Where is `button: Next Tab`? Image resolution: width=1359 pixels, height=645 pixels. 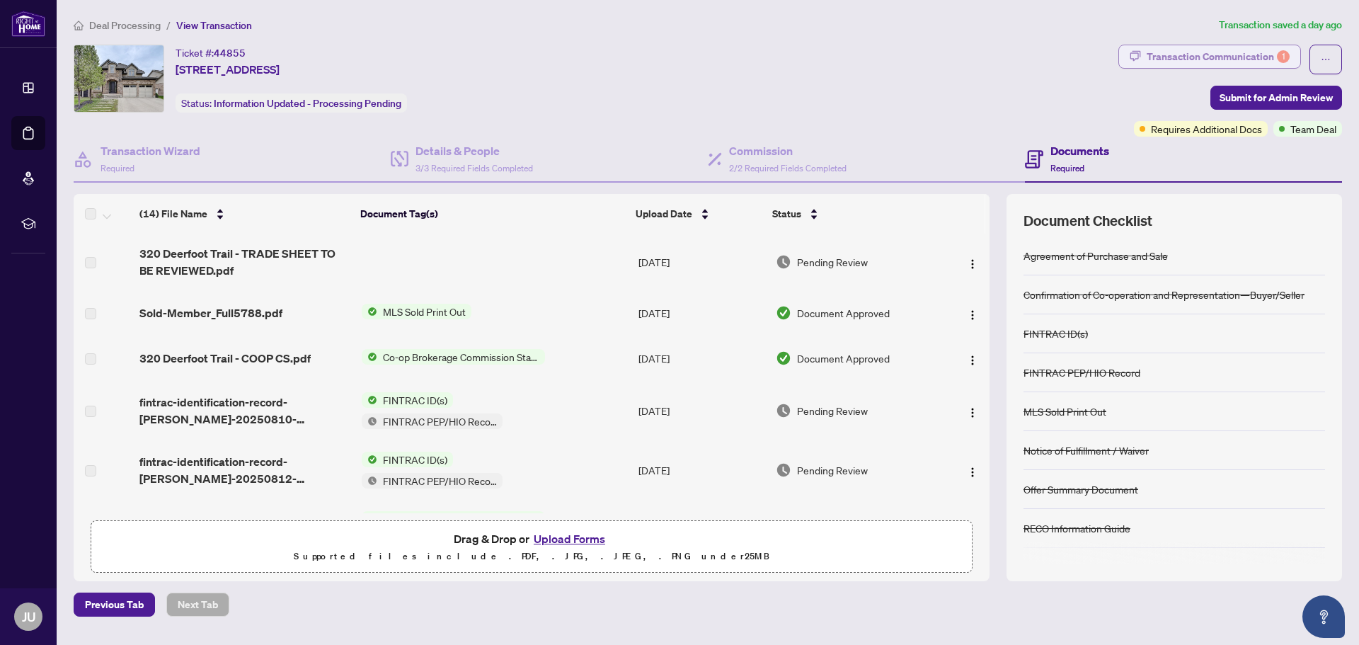 button: Next Tab is located at coordinates (198, 605).